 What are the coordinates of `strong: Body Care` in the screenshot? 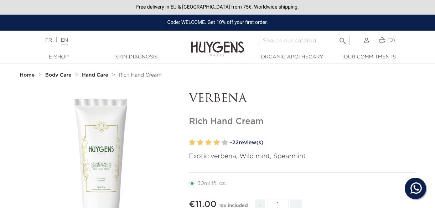 It's located at (58, 75).